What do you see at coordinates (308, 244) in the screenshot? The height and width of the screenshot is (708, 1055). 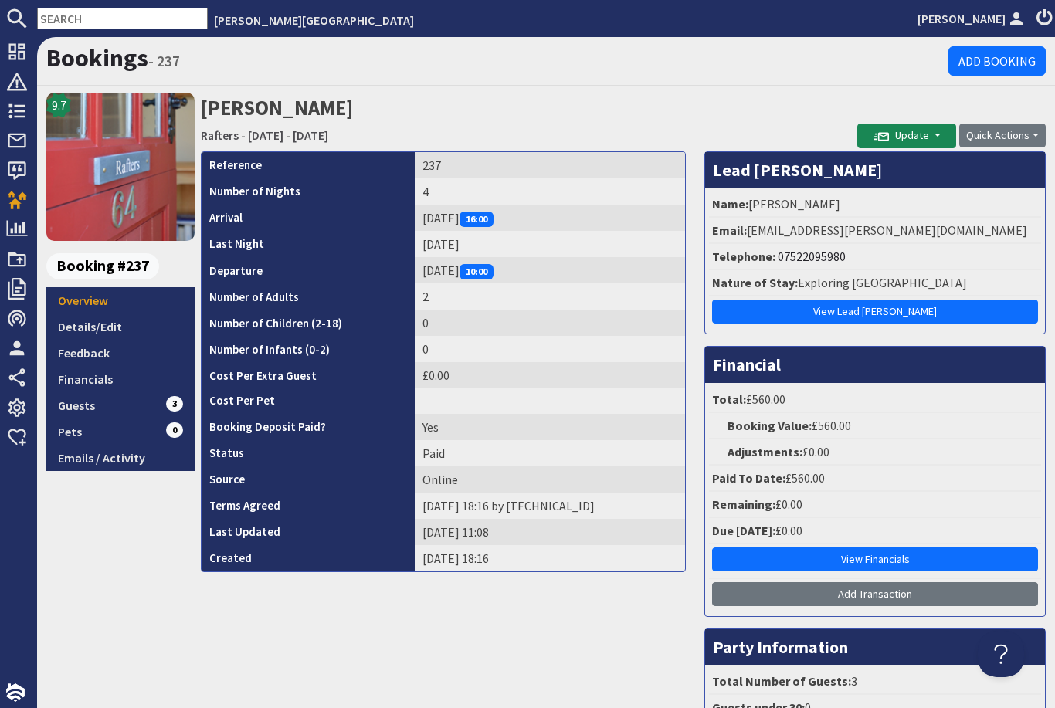 I see `th: Last Night` at bounding box center [308, 244].